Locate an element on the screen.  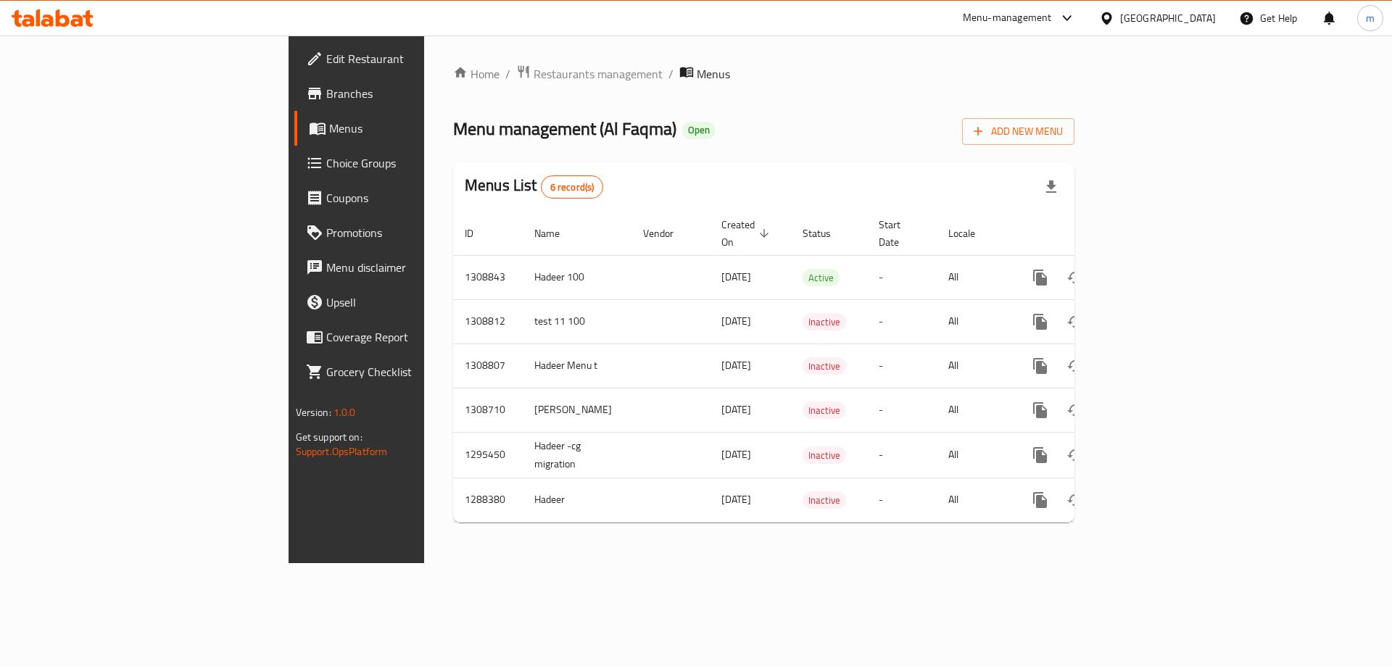
span: m is located at coordinates (1370, 18).